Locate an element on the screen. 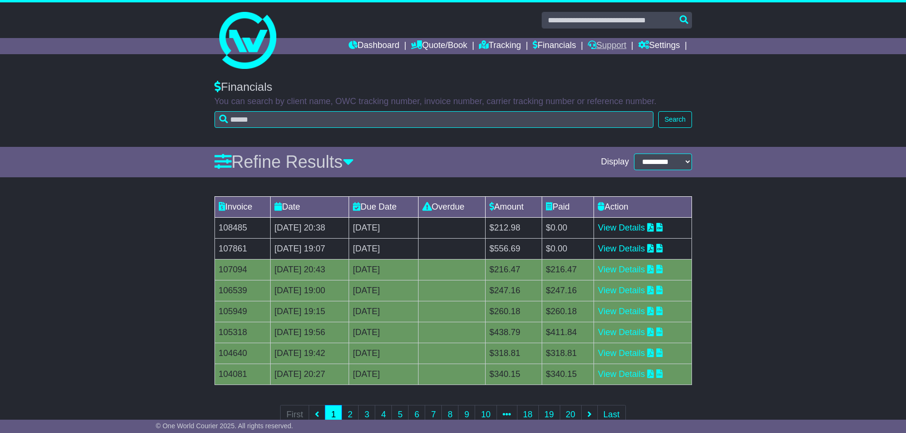 The height and width of the screenshot is (433, 906). td: 107094 is located at coordinates (242, 270).